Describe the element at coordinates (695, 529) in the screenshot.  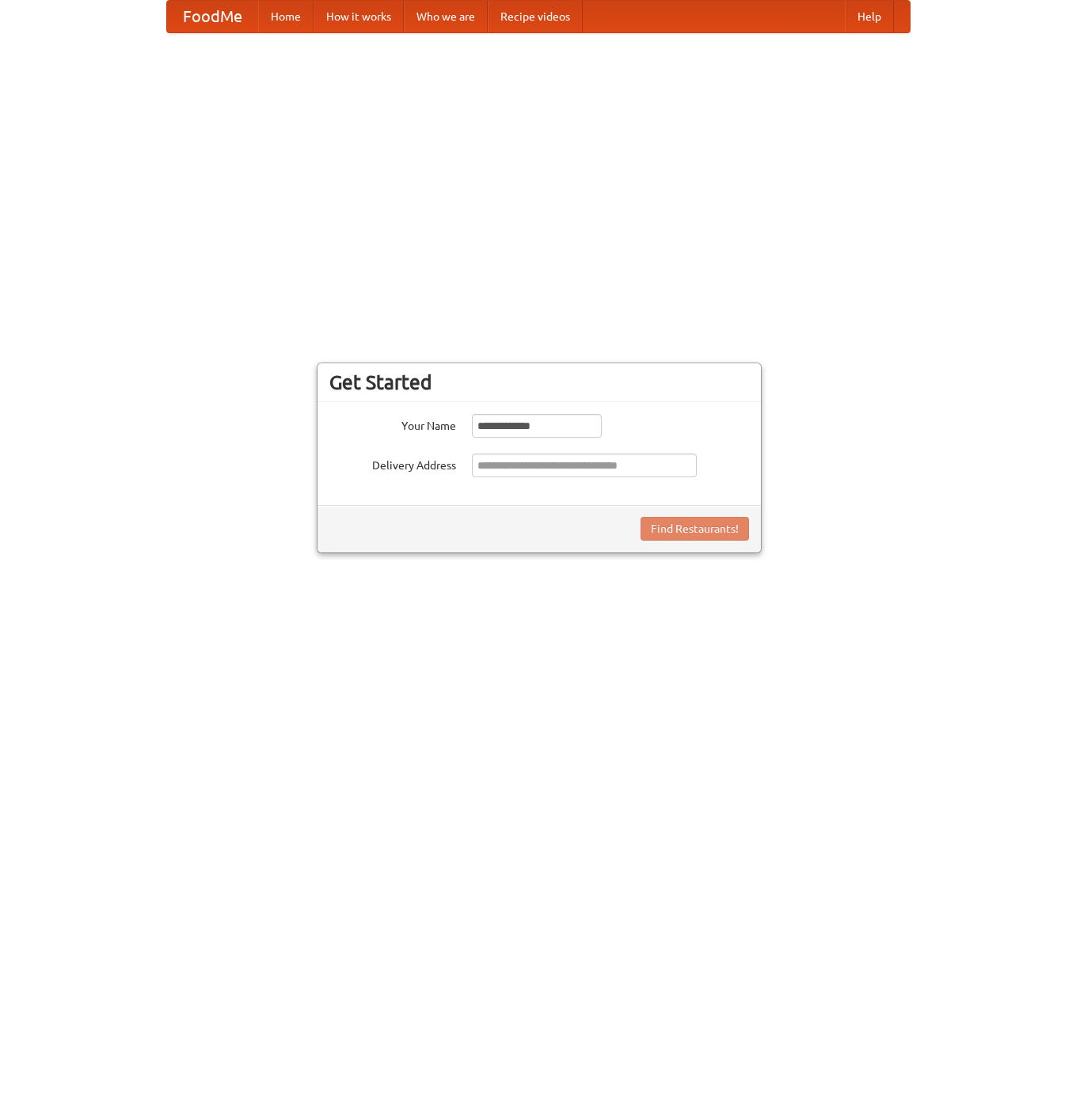
I see `button: Find Restaurants!` at that location.